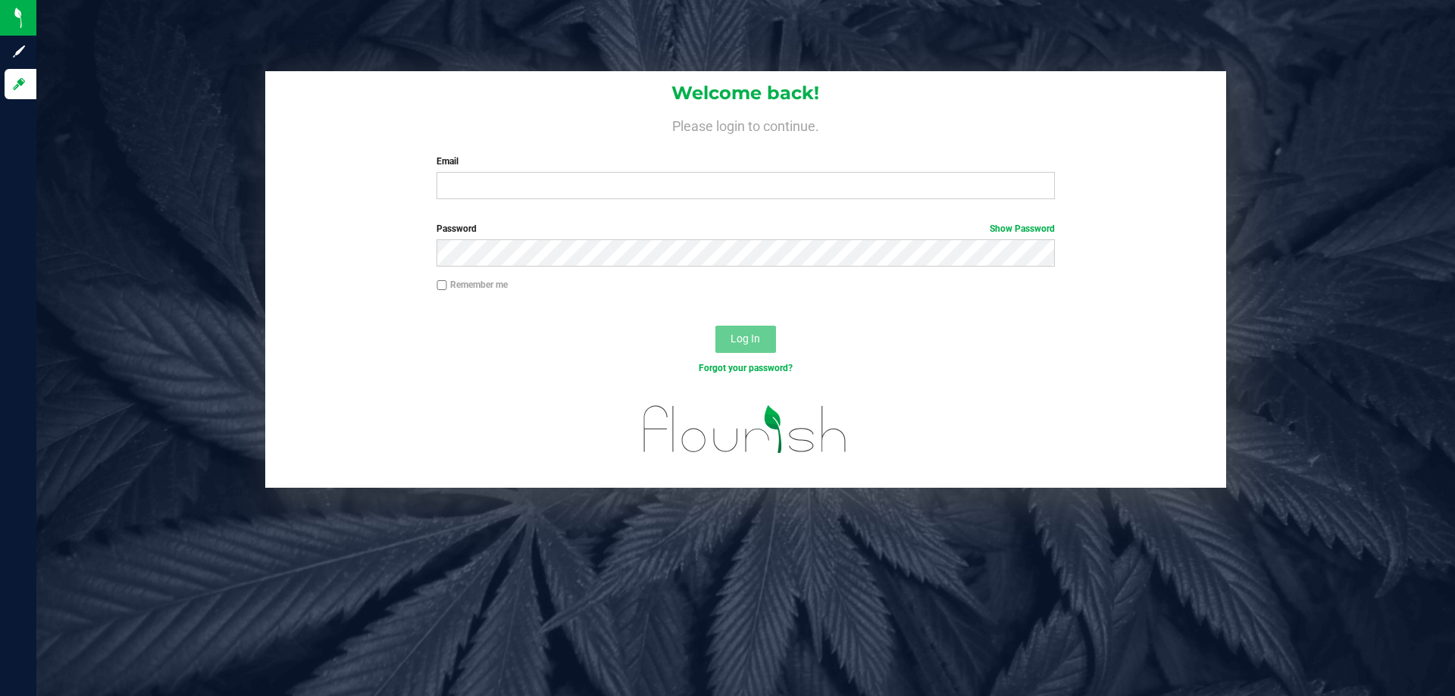 The width and height of the screenshot is (1455, 696). I want to click on span: Password, so click(456, 229).